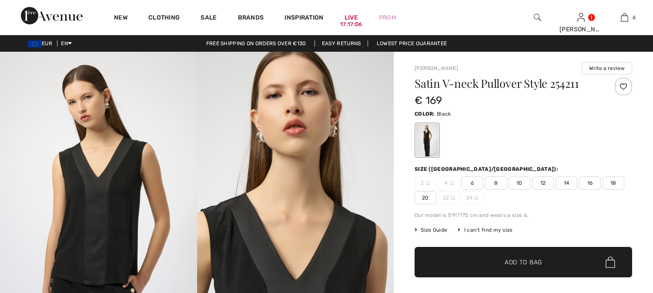  I want to click on button: Add to Bag, so click(523, 262).